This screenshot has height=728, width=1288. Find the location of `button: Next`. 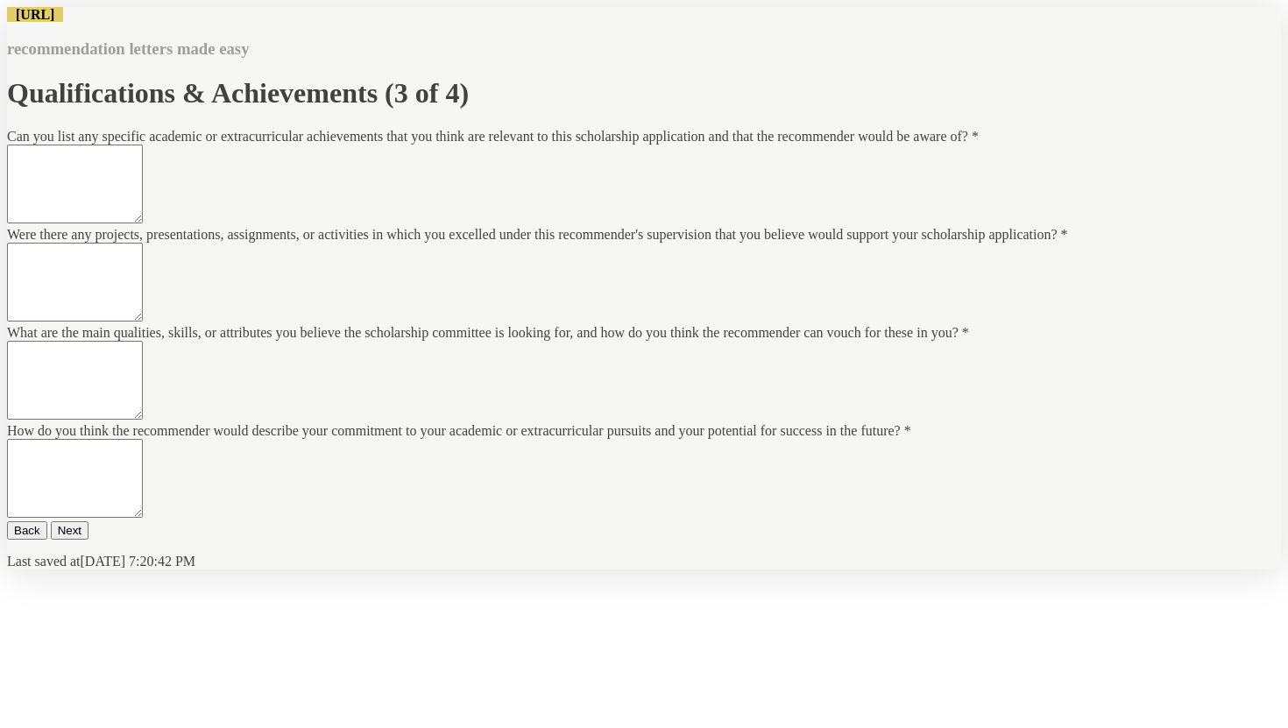

button: Next is located at coordinates (69, 530).